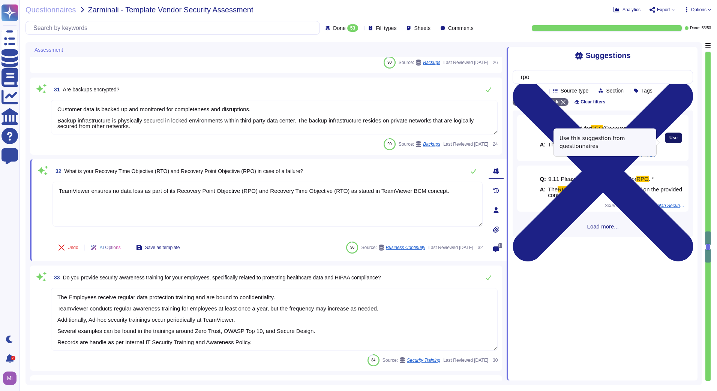  I want to click on div: Use this suggestion from questionnaires, so click(605, 142).